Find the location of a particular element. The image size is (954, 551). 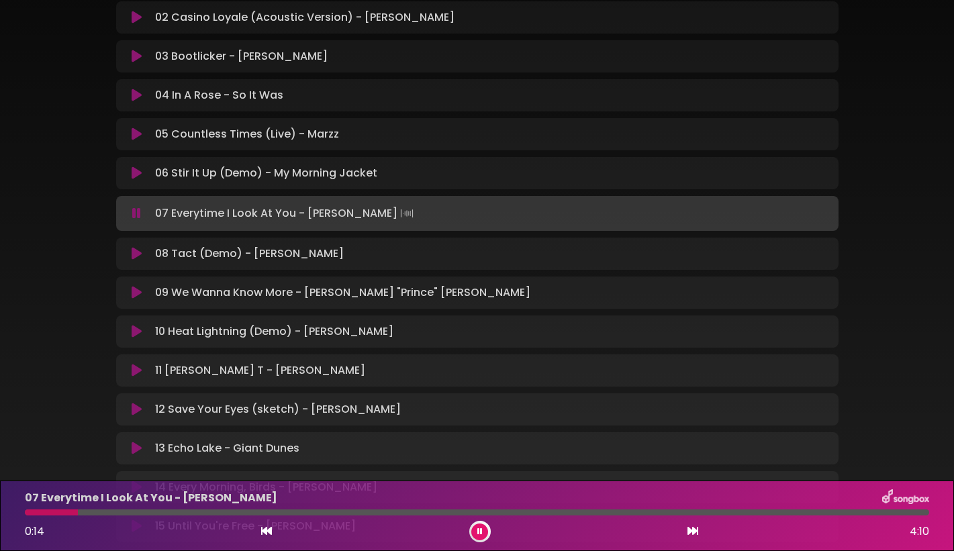

p: 04 In A Rose - So It Was is located at coordinates (219, 95).